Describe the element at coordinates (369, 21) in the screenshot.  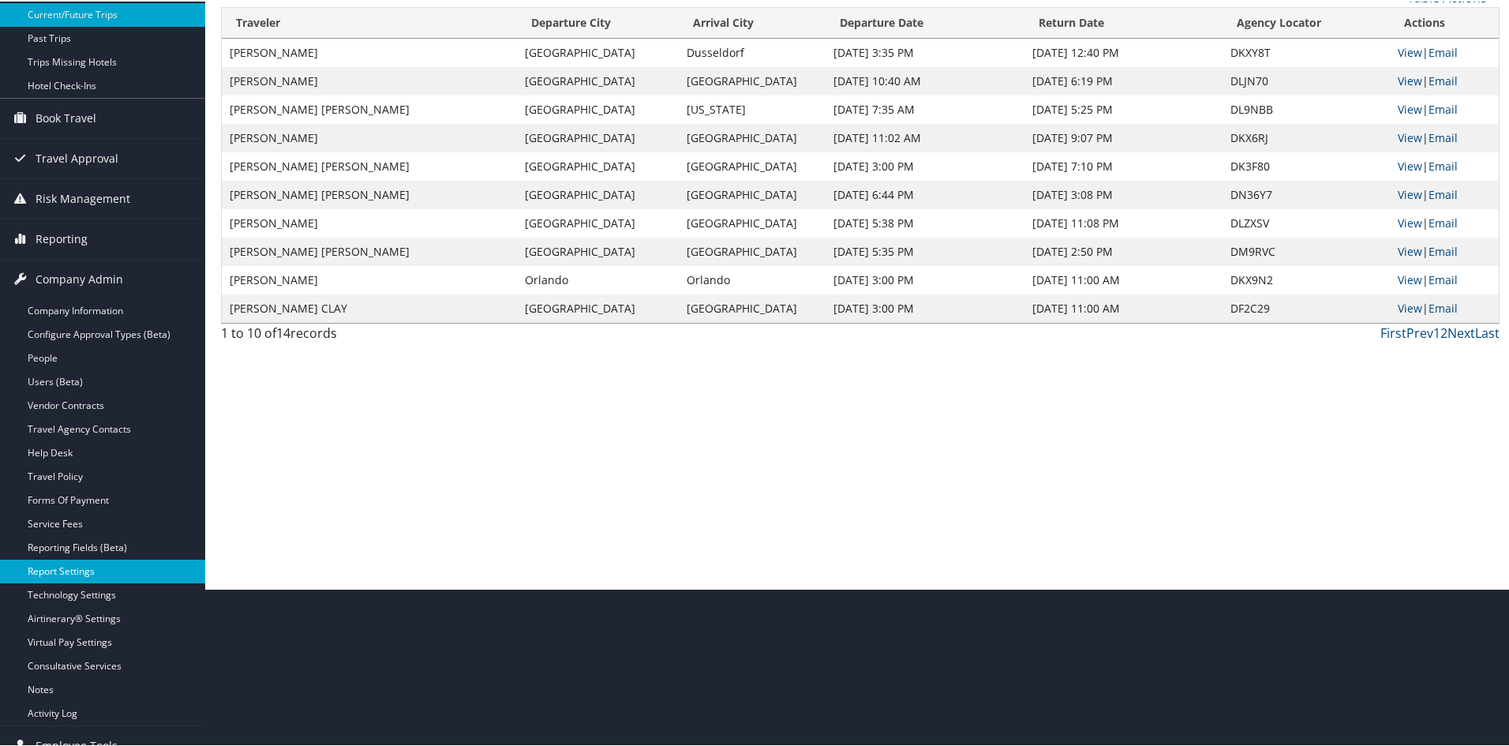
I see `th: Traveler: activate to sort column ascending` at that location.